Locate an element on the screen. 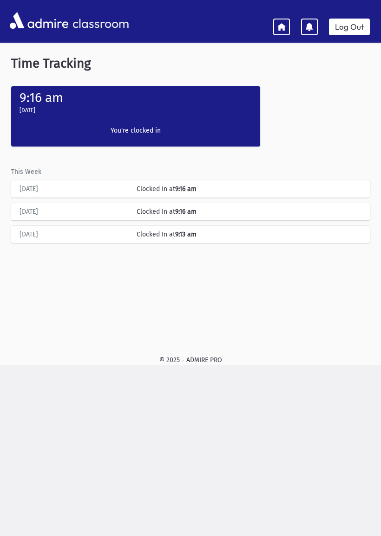  label: This Week is located at coordinates (26, 172).